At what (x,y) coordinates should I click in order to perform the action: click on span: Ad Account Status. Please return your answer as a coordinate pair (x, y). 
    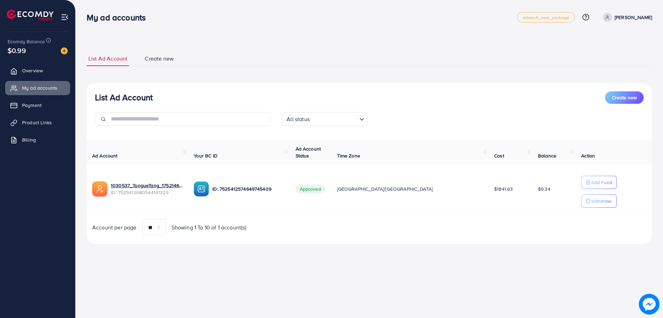
    Looking at the image, I should click on (309, 152).